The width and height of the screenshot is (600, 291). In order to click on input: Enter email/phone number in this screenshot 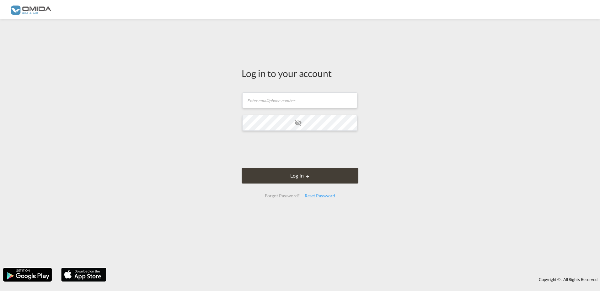, I will do `click(300, 100)`.